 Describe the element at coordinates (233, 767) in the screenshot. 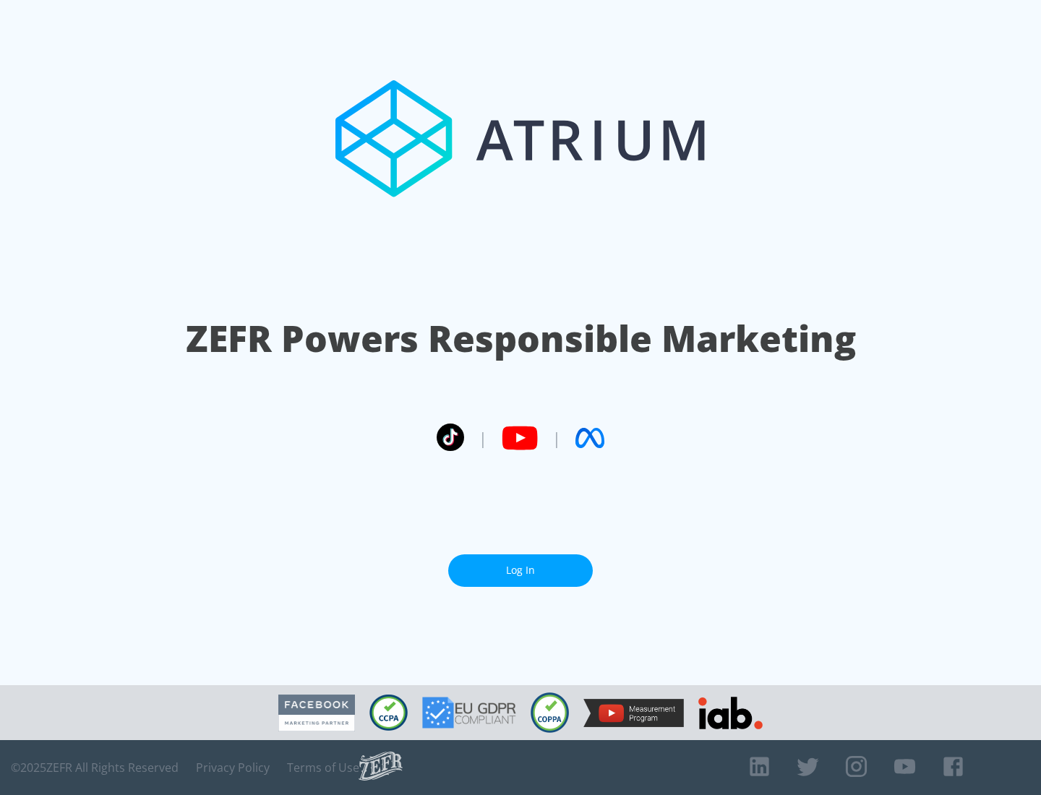

I see `a: Privacy Policy` at that location.